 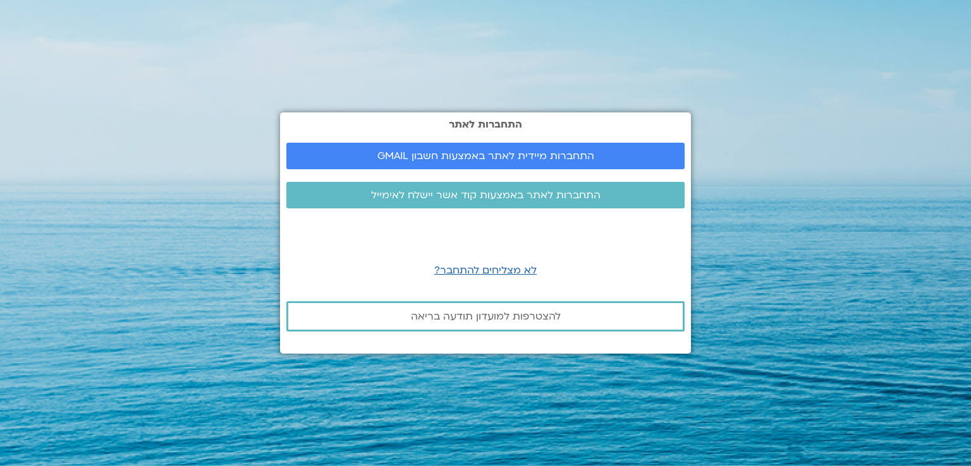 What do you see at coordinates (485, 317) in the screenshot?
I see `span: להצטרפות למועדון תודעה בריאה` at bounding box center [485, 317].